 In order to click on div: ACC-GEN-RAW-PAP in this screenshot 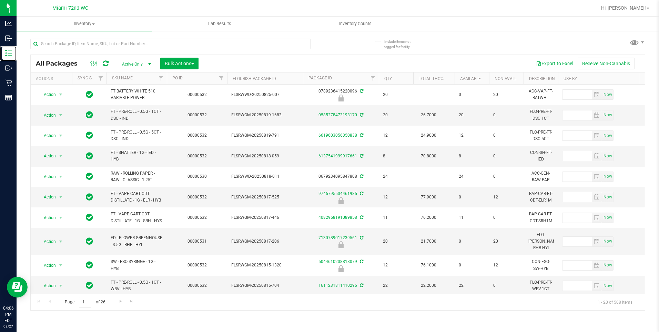, I will do `click(541, 177)`.